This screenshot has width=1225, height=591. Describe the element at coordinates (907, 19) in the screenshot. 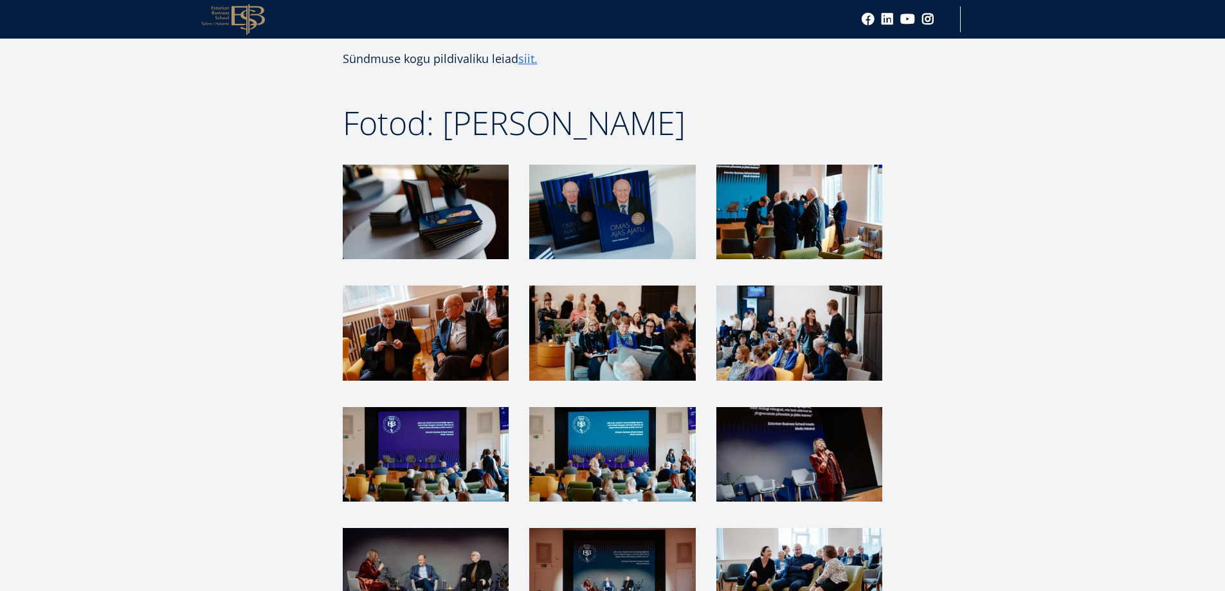

I see `a: Youtube` at that location.